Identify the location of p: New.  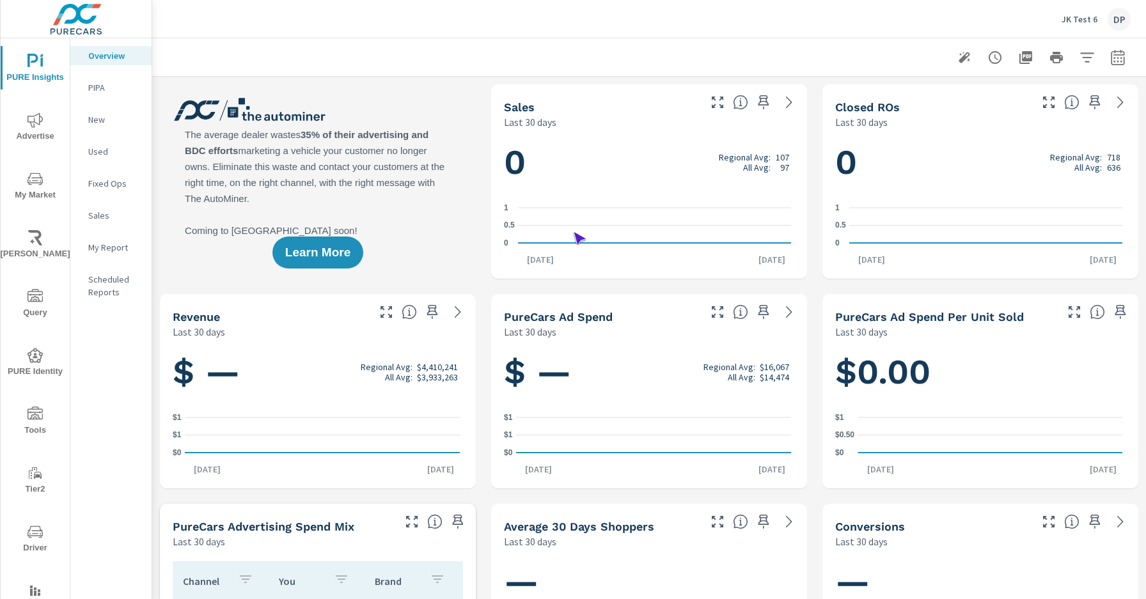
(114, 120).